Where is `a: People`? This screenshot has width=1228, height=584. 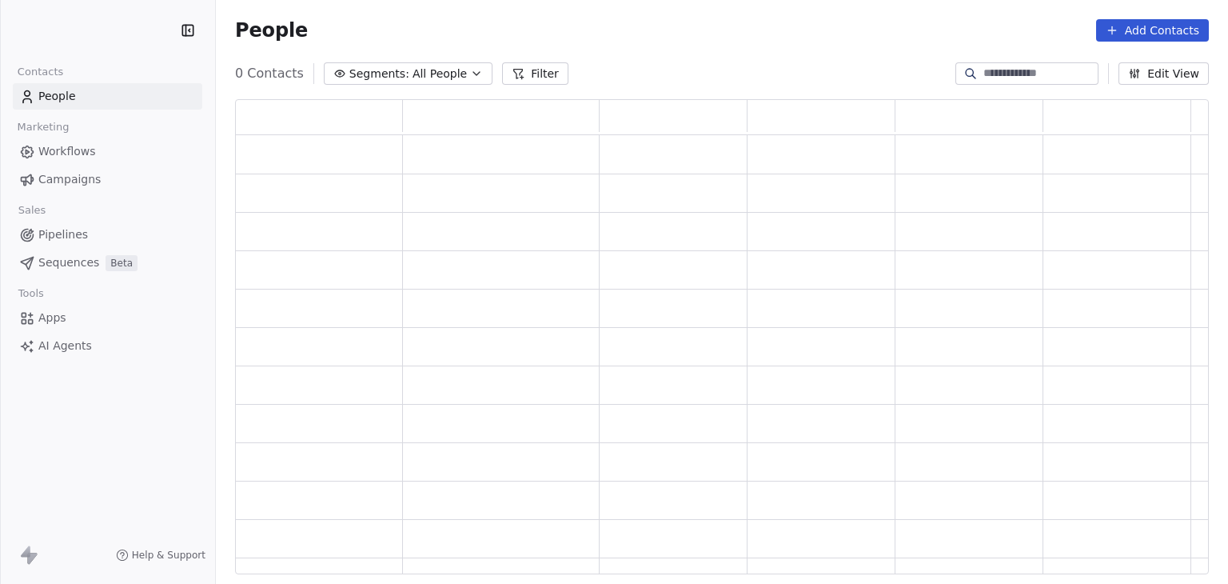 a: People is located at coordinates (107, 96).